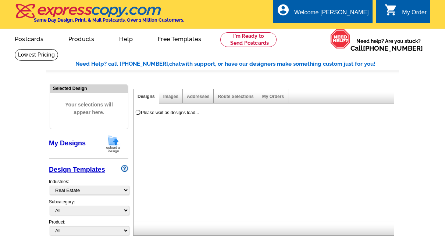  What do you see at coordinates (391, 10) in the screenshot?
I see `i: shopping_cart` at bounding box center [391, 10].